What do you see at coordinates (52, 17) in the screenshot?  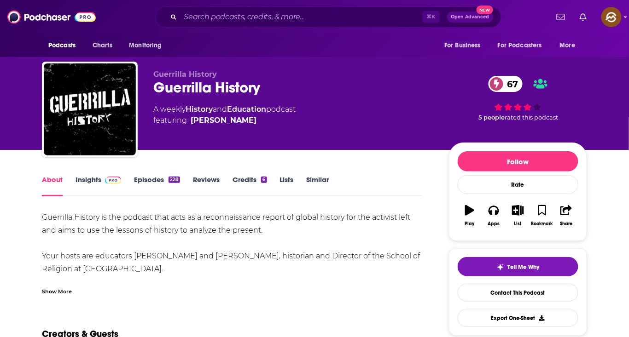 I see `a: Podchaser - Follow, Share and Rate Podcasts` at bounding box center [52, 17].